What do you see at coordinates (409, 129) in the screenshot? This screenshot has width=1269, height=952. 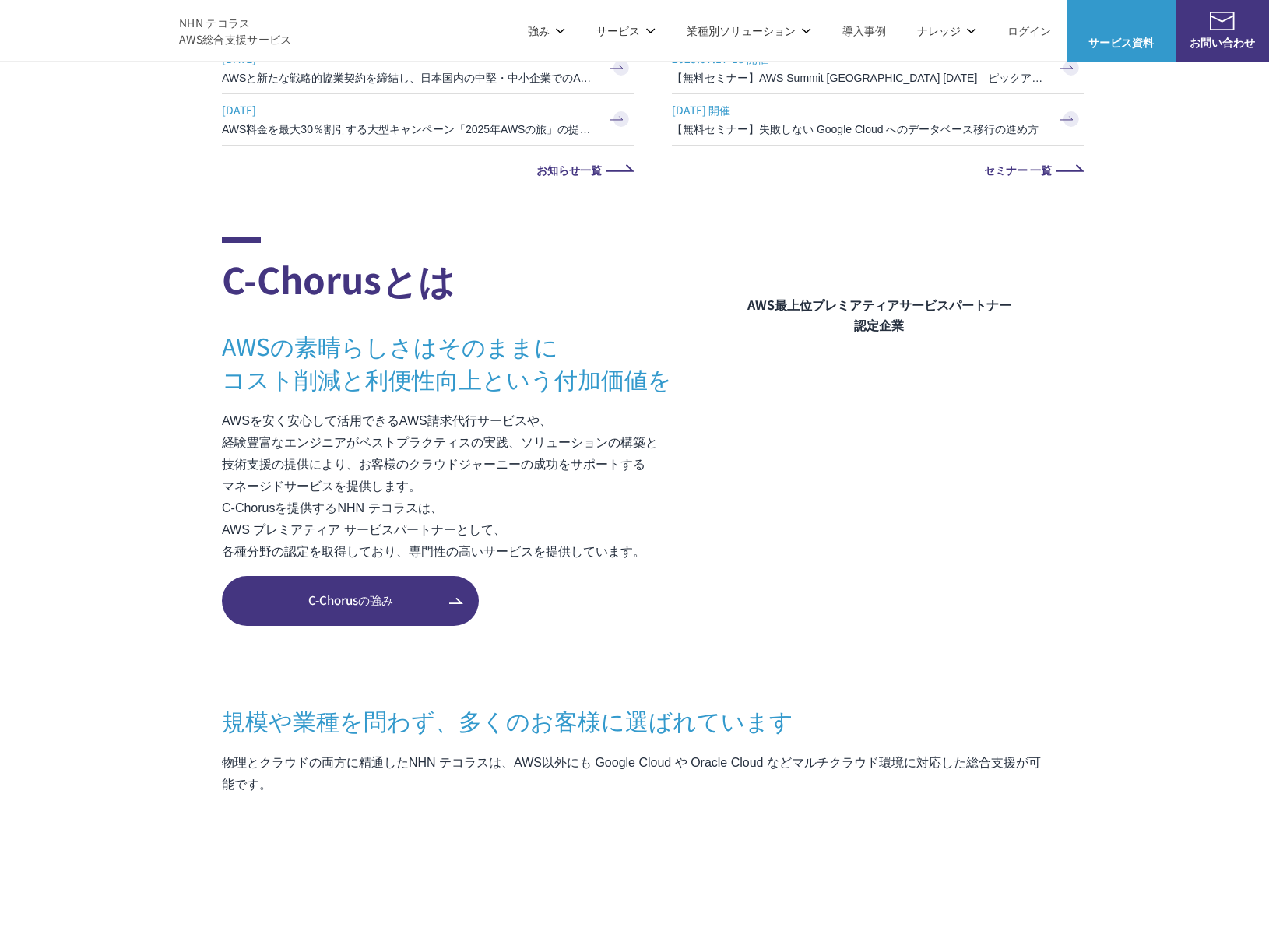 I see `h3: AWS料金を最大30％割引する大型キャンペーン「2025年AWSの旅」の提供を開始` at bounding box center [409, 129].